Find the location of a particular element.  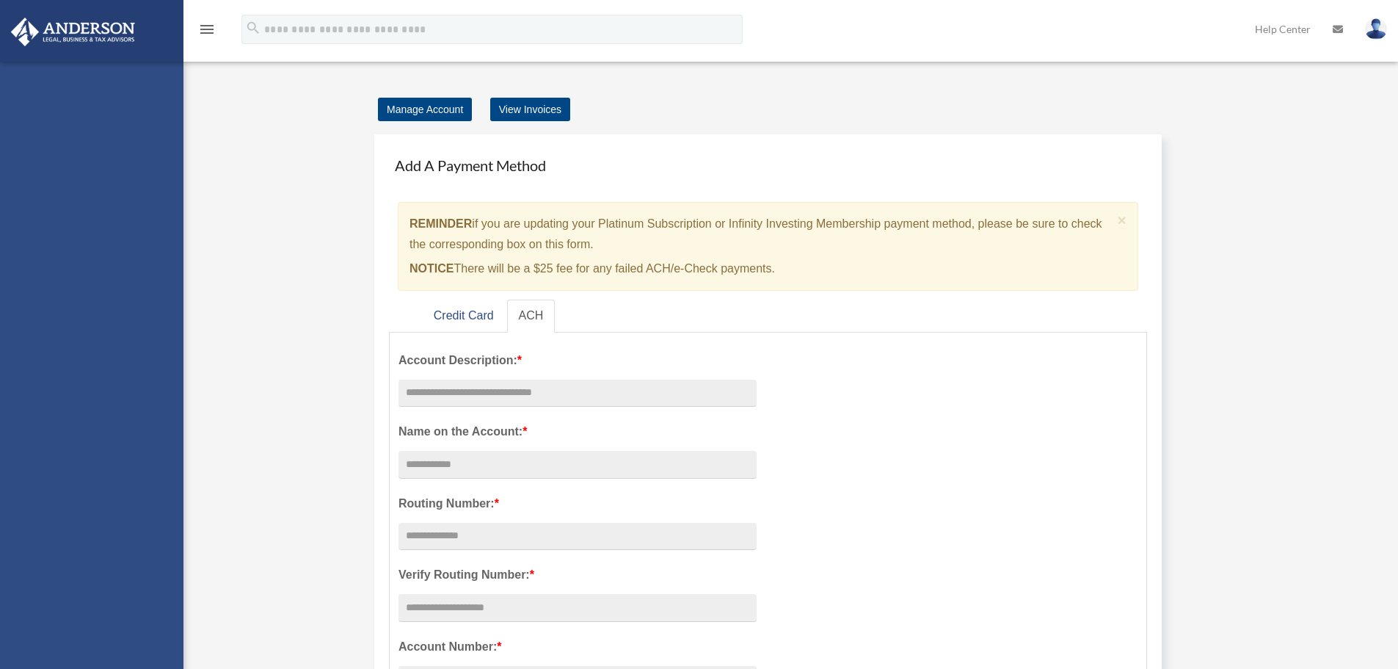

div: if you are updating your Platinum Subscription or Infinity Investing Membership payment method, p... is located at coordinates (768, 246).